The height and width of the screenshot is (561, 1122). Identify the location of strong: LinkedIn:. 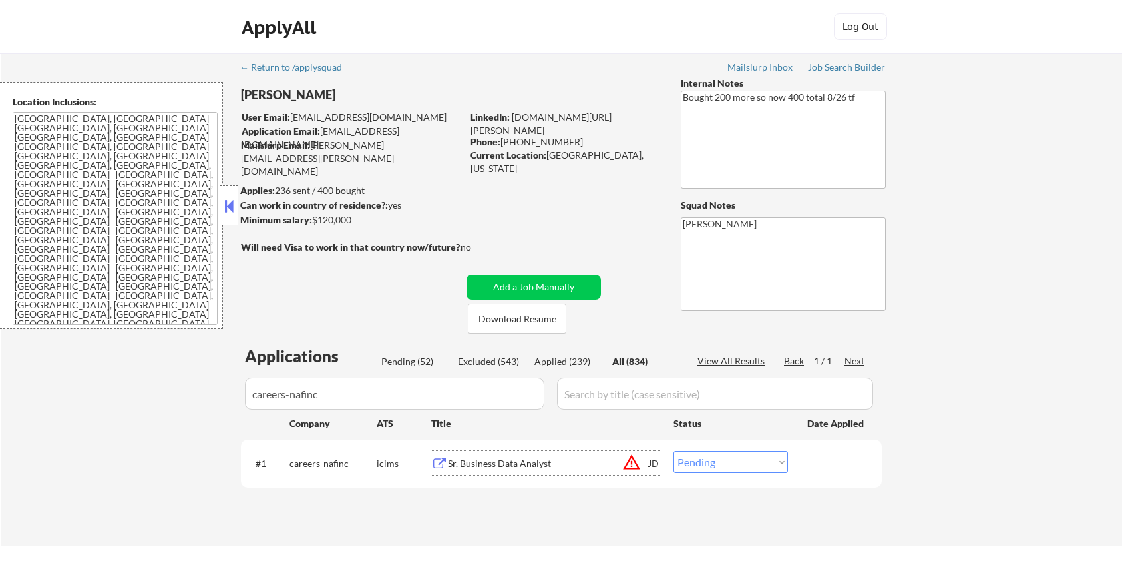
(490, 116).